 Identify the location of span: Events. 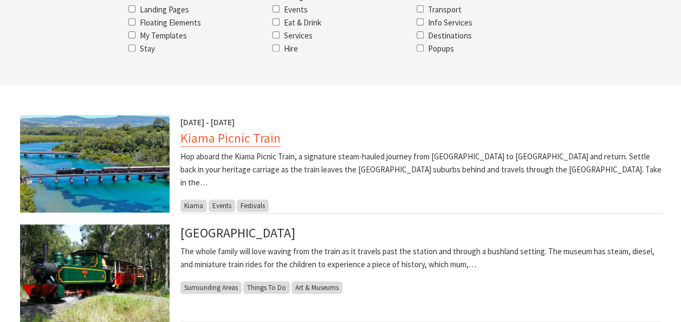
(222, 205).